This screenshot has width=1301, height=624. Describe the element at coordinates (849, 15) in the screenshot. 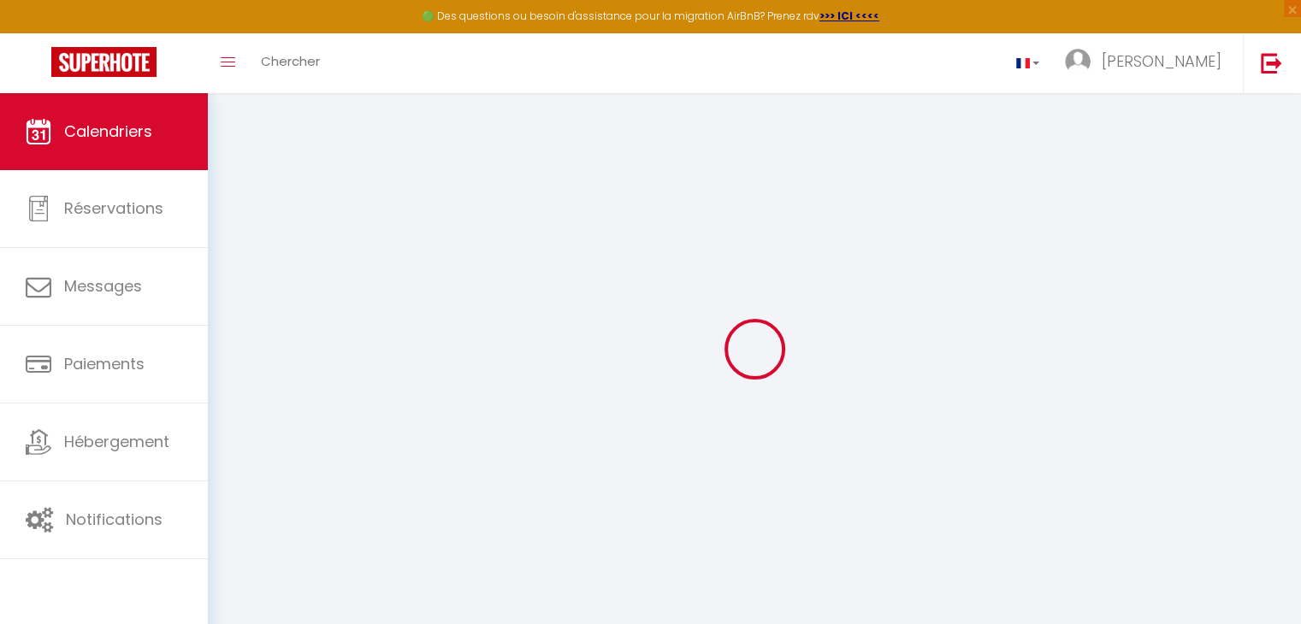

I see `a: >>> ICI <<<<` at that location.